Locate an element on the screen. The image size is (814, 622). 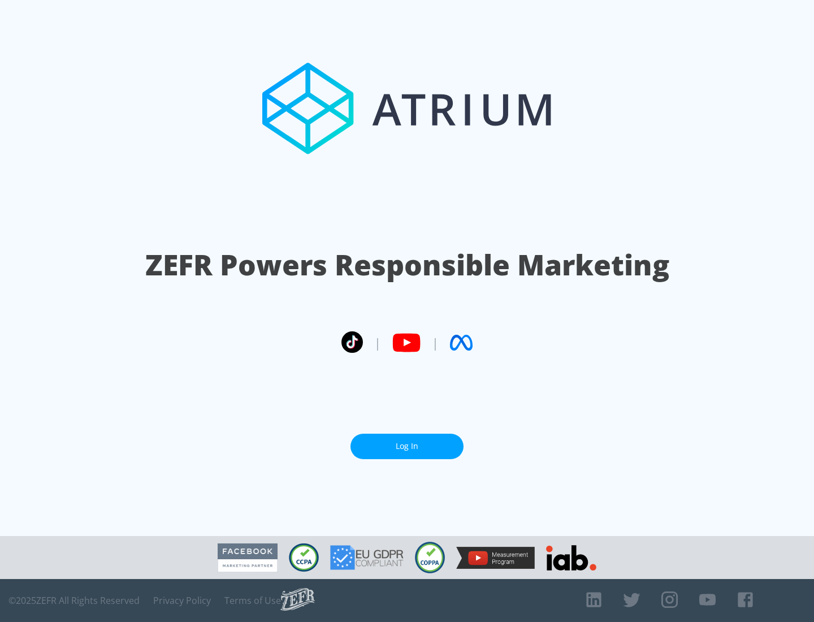
img: YouTube Measurement Program is located at coordinates (495, 557).